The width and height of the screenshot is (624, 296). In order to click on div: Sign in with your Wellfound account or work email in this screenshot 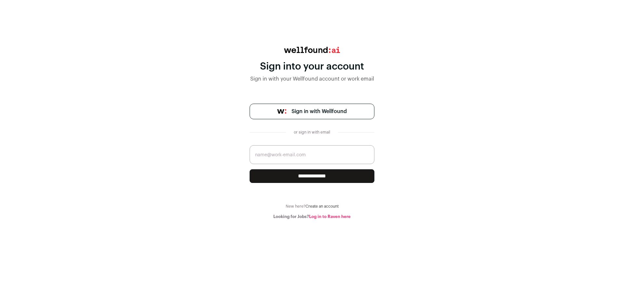, I will do `click(312, 79)`.